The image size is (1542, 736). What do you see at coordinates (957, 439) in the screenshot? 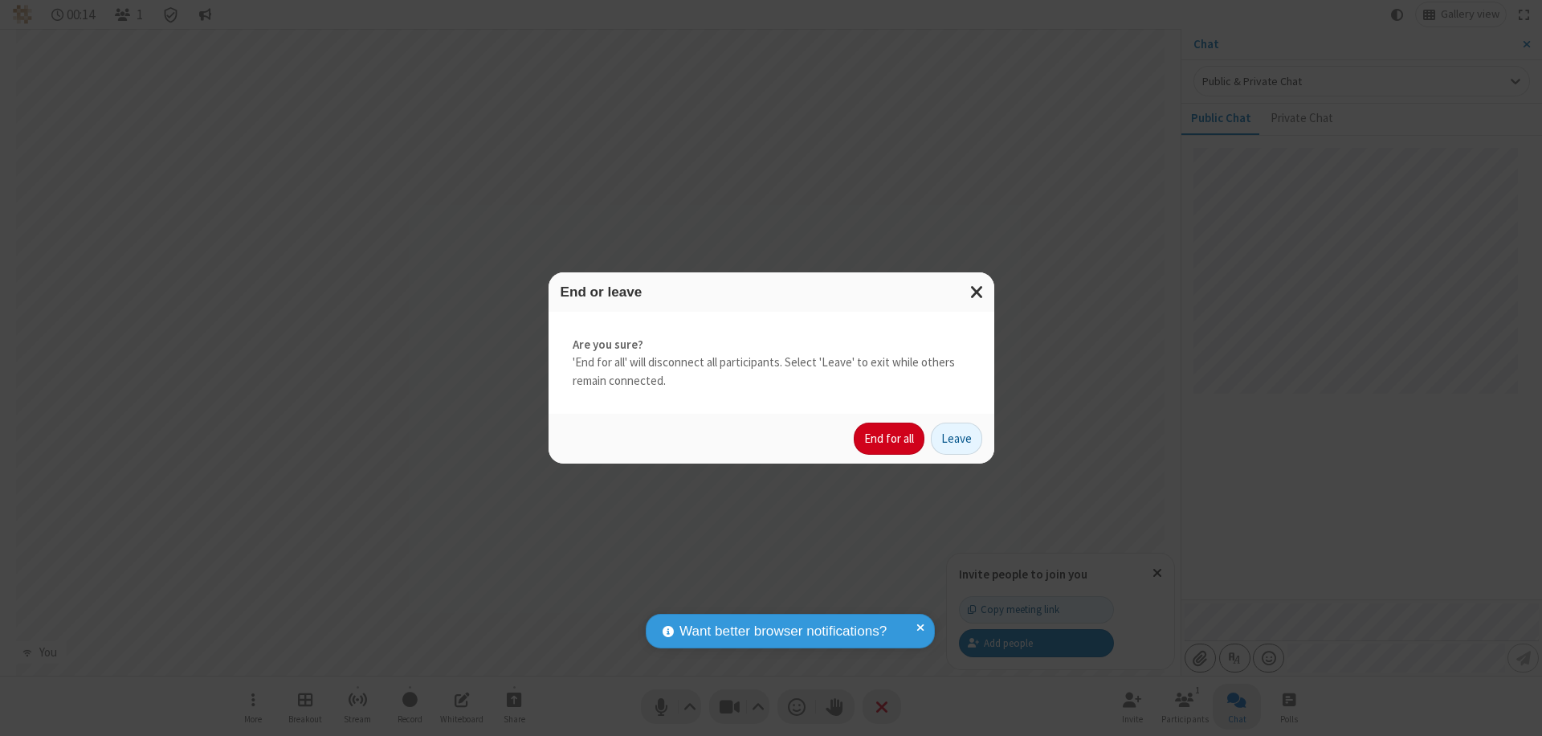
I see `button: Leave` at bounding box center [957, 439].